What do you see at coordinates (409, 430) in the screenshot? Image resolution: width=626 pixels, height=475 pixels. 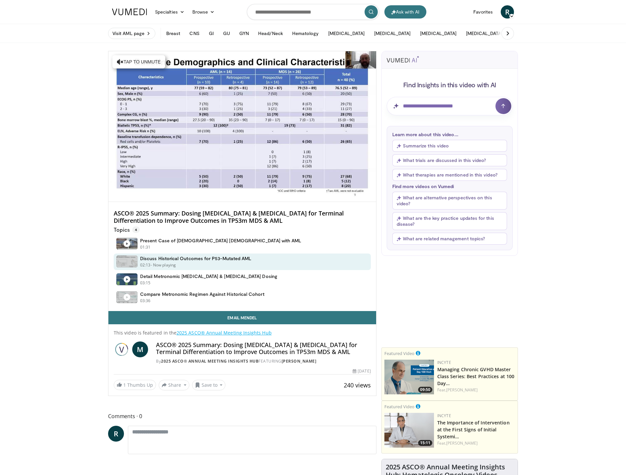 I see `a: 15:11` at bounding box center [409, 430].